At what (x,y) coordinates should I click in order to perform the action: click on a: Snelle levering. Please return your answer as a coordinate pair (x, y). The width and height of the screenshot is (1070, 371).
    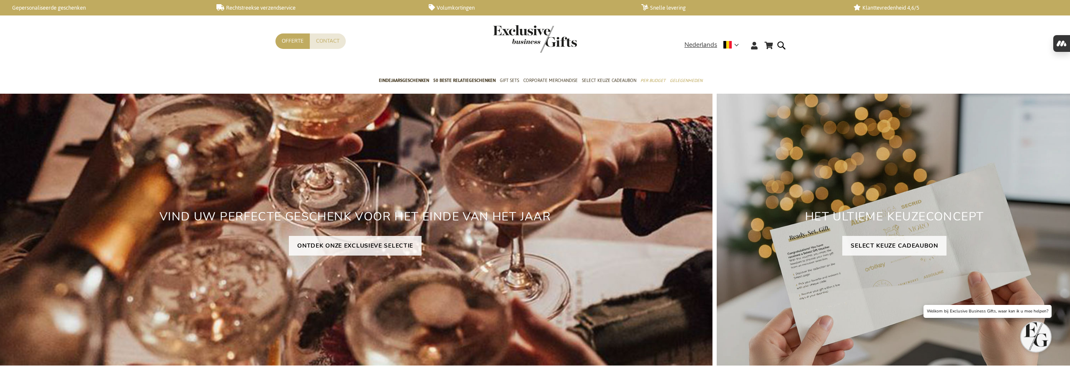
    Looking at the image, I should click on (741, 8).